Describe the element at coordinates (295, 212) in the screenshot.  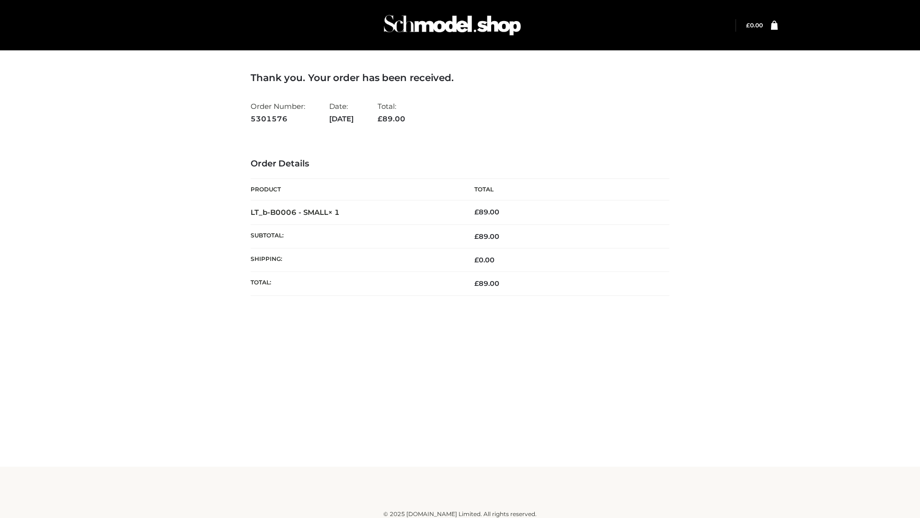
I see `strong: LT_b-B0006 - SMALL` at that location.